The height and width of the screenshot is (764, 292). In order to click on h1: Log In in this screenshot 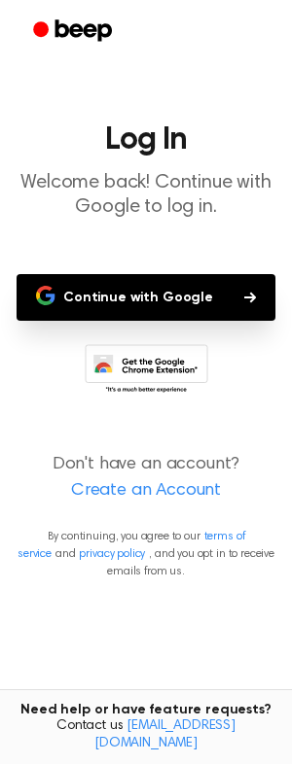, I will do `click(146, 140)`.